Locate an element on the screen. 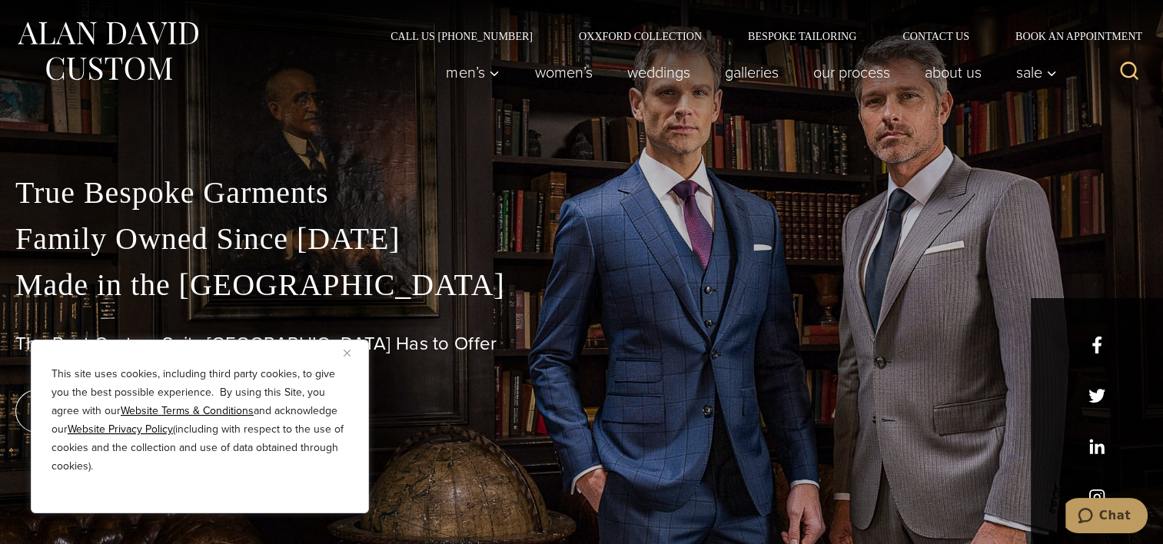 The image size is (1163, 544). a: book an appointment is located at coordinates (123, 411).